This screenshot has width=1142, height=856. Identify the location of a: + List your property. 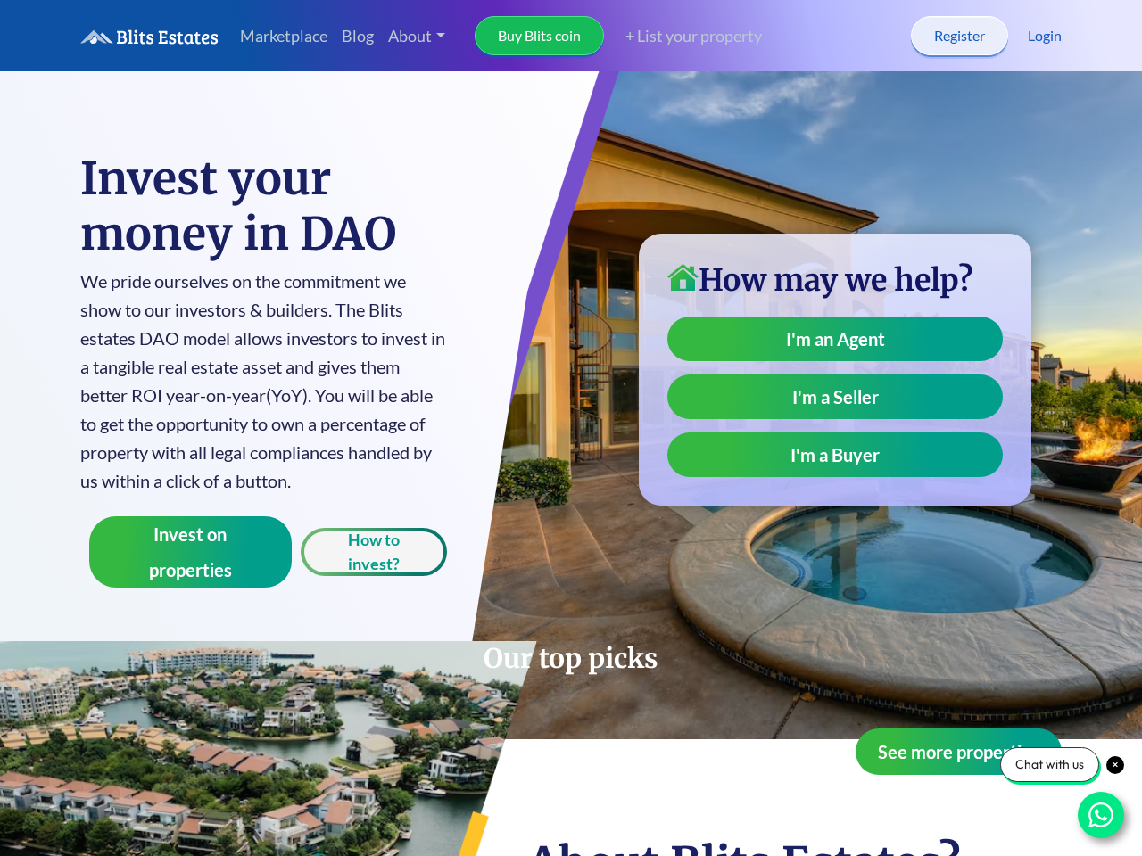
(682, 36).